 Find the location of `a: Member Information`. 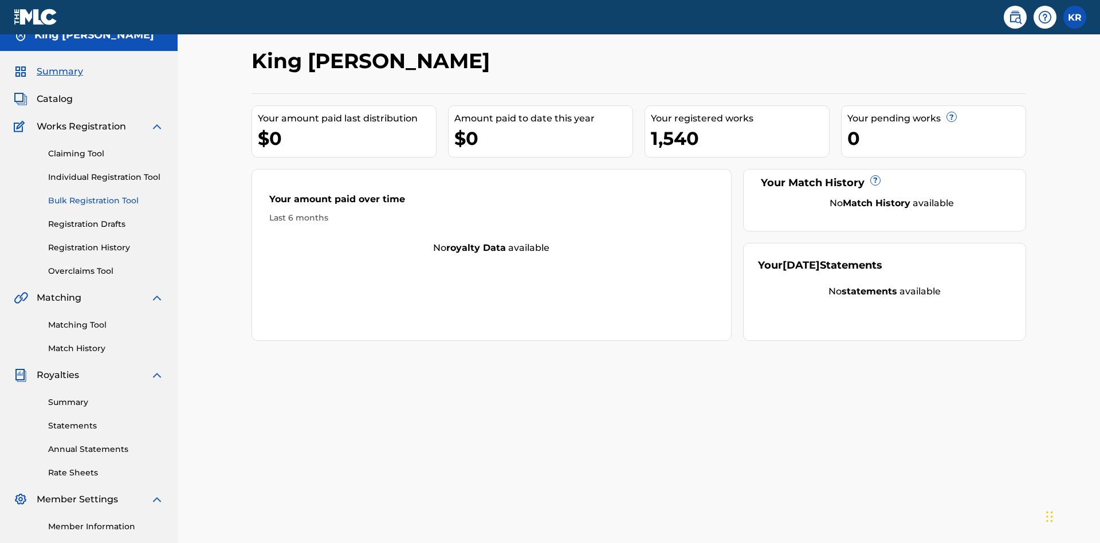

a: Member Information is located at coordinates (106, 526).